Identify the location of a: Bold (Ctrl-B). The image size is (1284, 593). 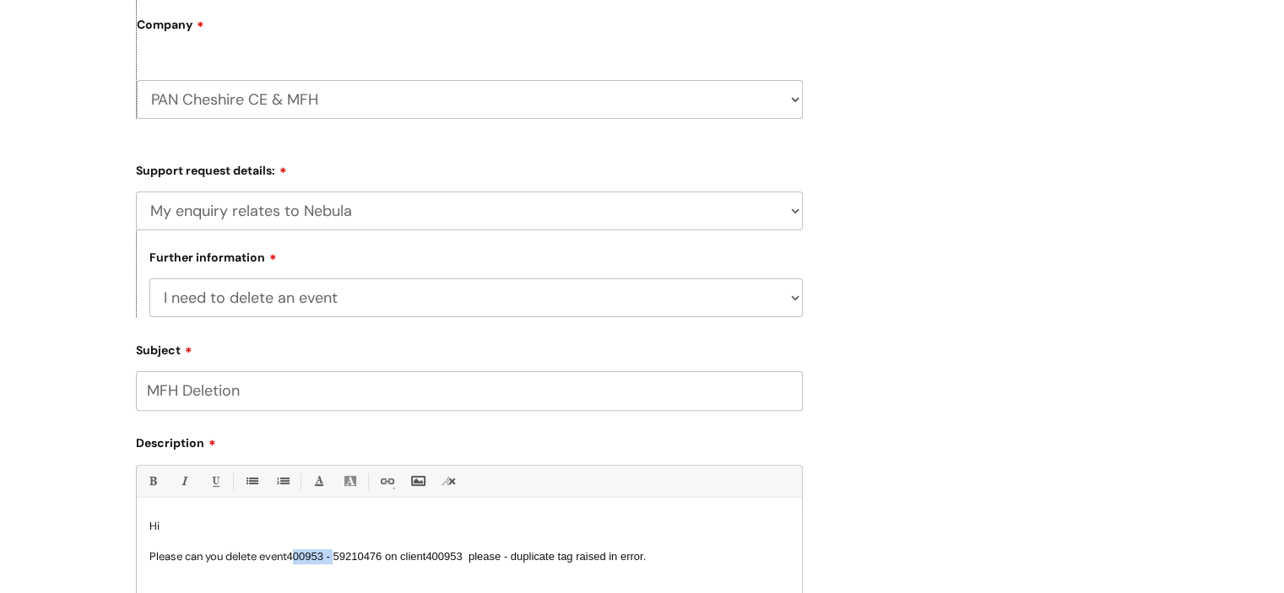
(152, 481).